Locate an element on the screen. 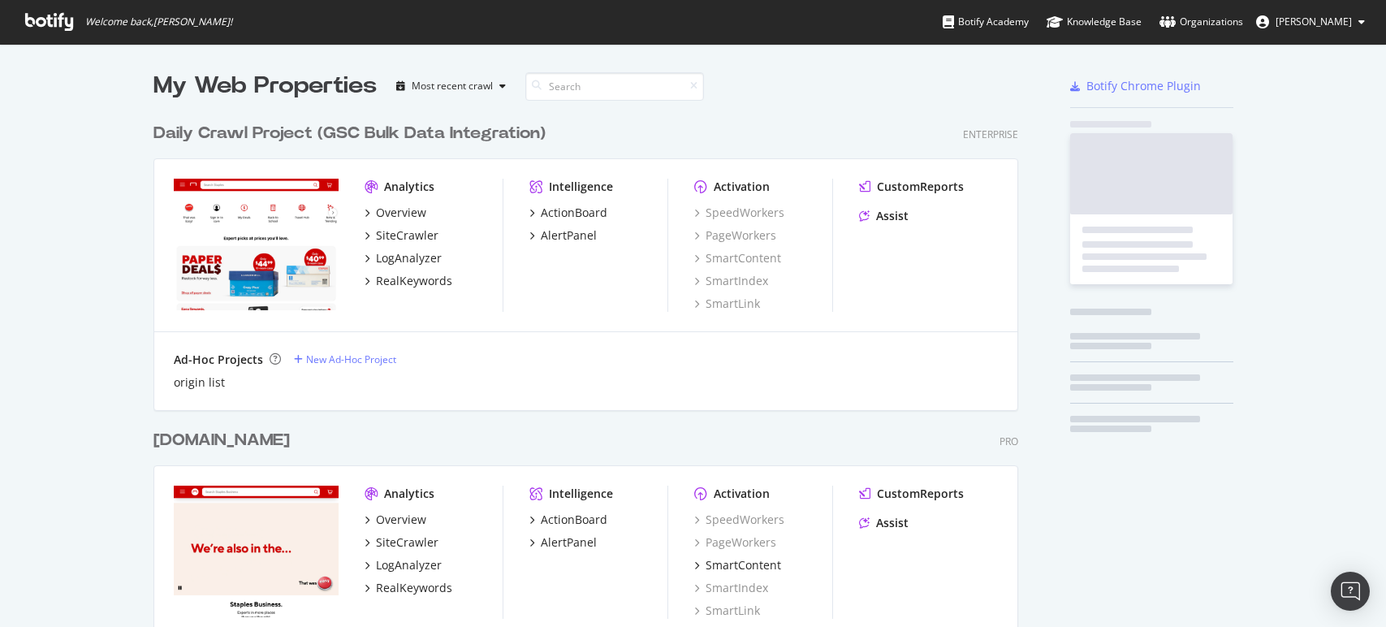 The width and height of the screenshot is (1386, 627). div: Ad-Hoc Projects is located at coordinates (218, 360).